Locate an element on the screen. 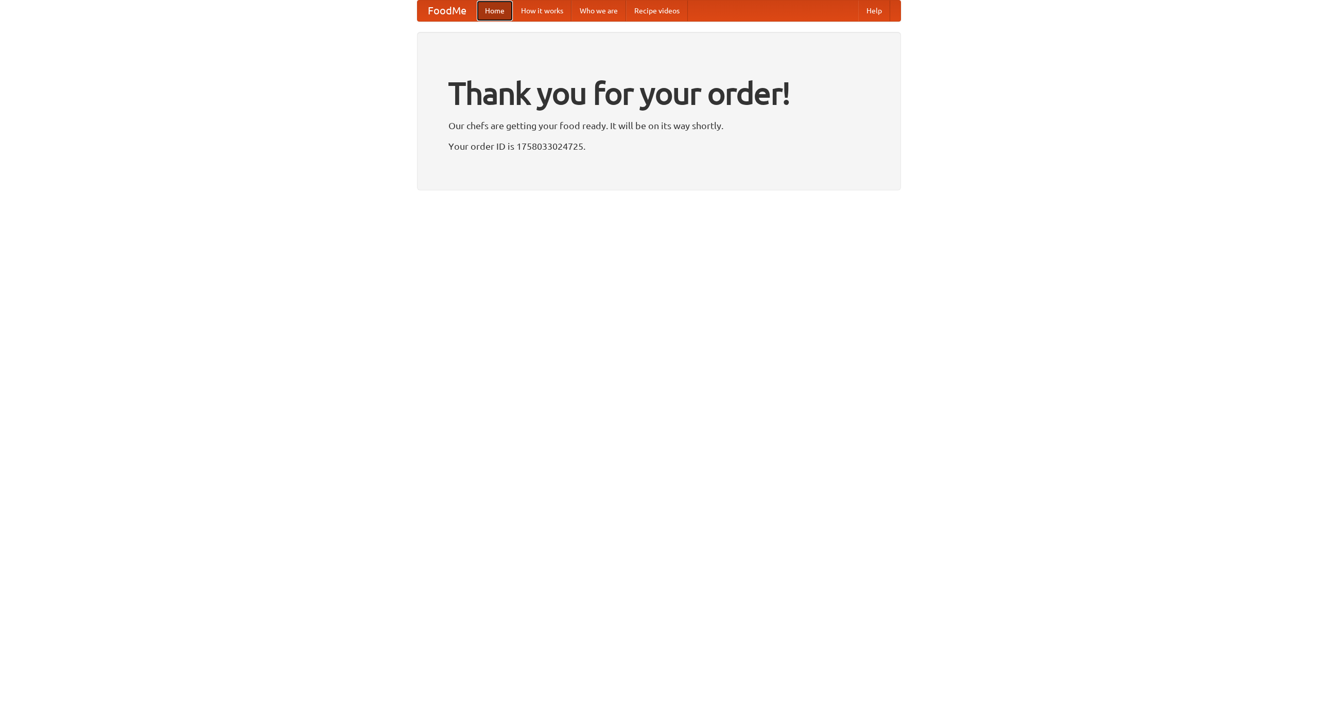  a: Recipe videos is located at coordinates (657, 11).